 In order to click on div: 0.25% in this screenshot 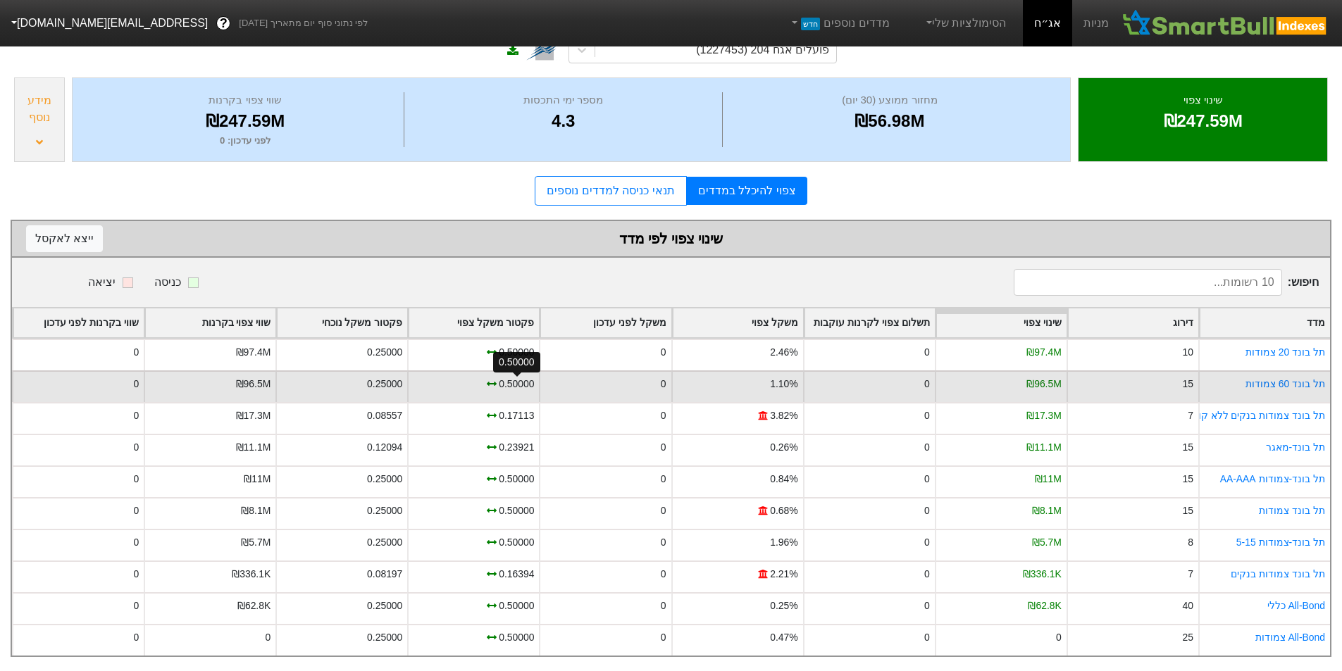, I will do `click(783, 606)`.